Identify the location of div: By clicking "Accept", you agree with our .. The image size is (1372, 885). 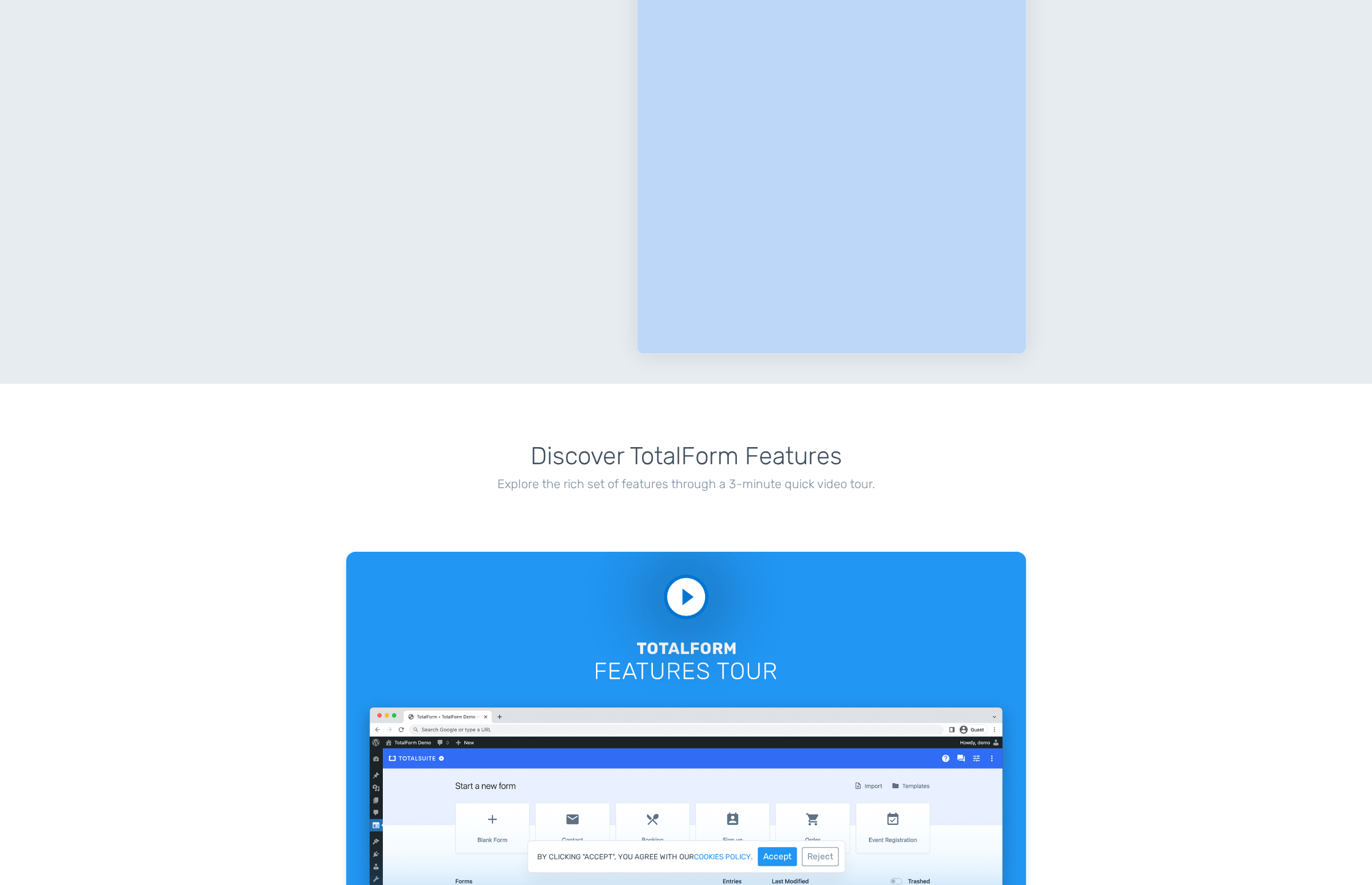
(686, 856).